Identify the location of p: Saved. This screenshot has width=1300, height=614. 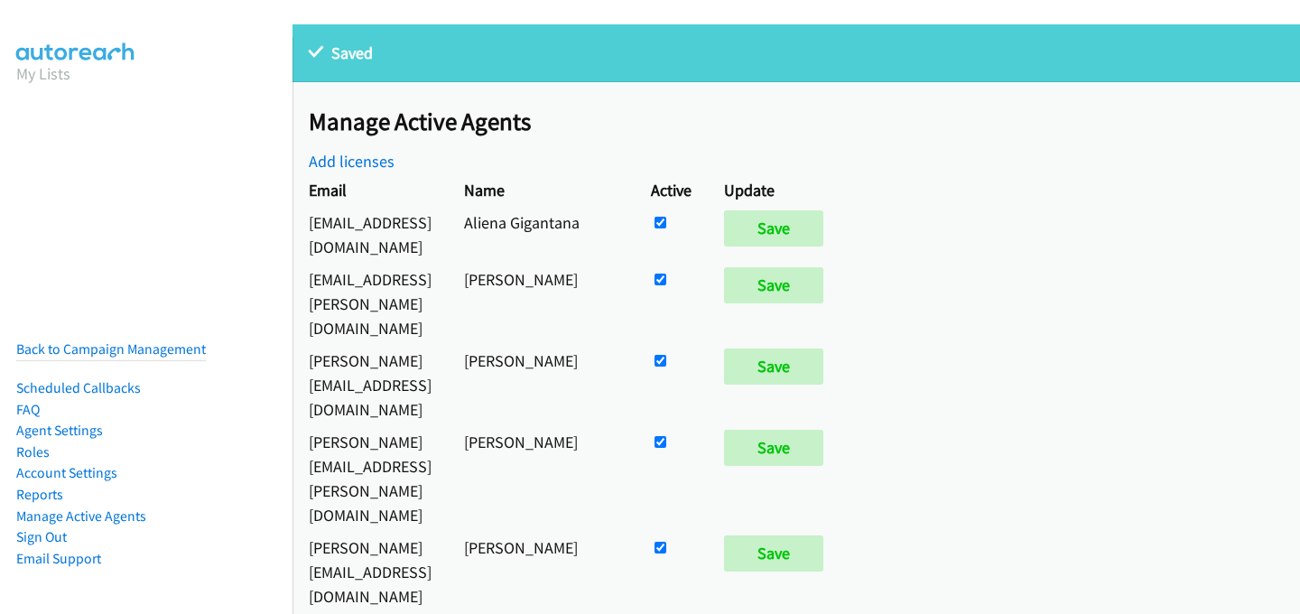
(796, 52).